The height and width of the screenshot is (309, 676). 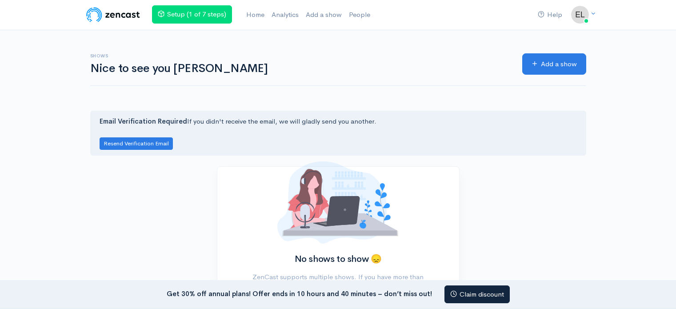 I want to click on strong: Get 30% off annual plans! Offer ends in 10 hours and 40 minutes – don’t miss out!, so click(x=299, y=293).